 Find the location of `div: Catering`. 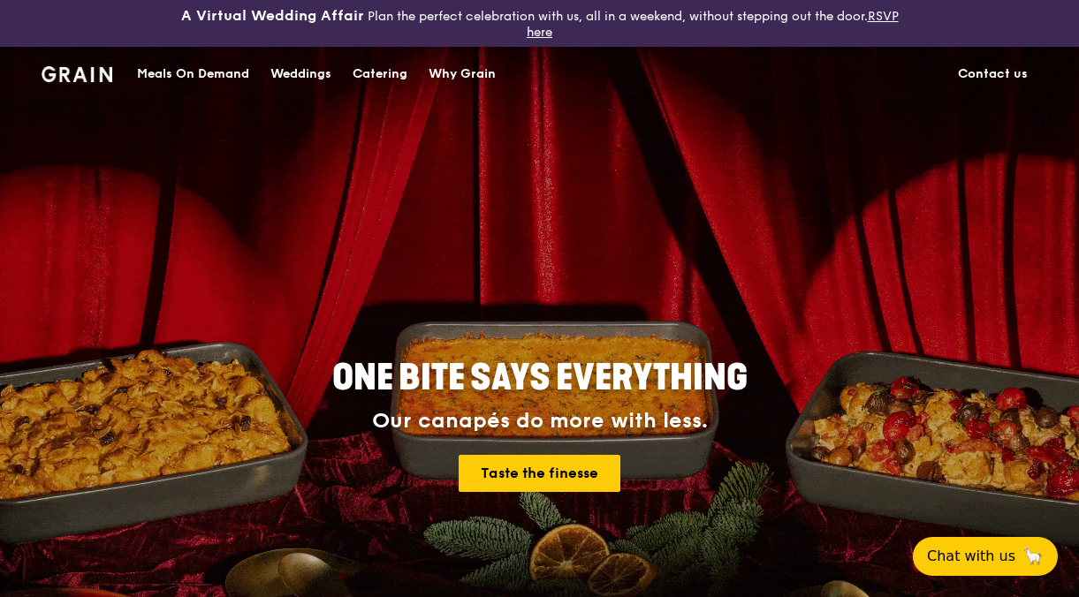

div: Catering is located at coordinates (380, 74).